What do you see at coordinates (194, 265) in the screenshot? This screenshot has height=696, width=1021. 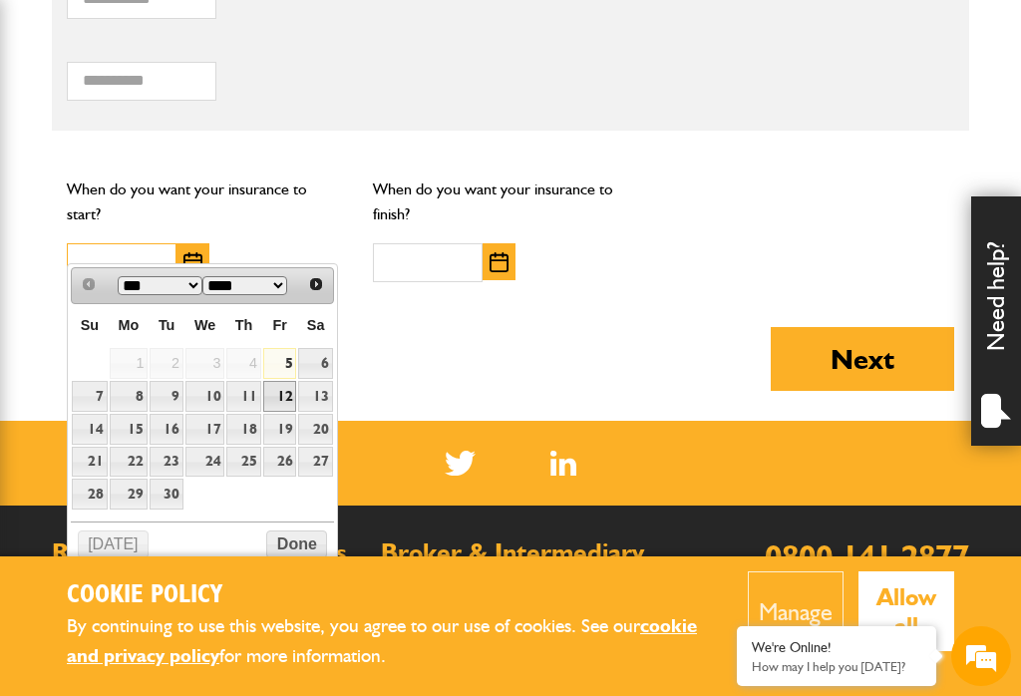 I see `input: Enter your email address` at bounding box center [194, 265].